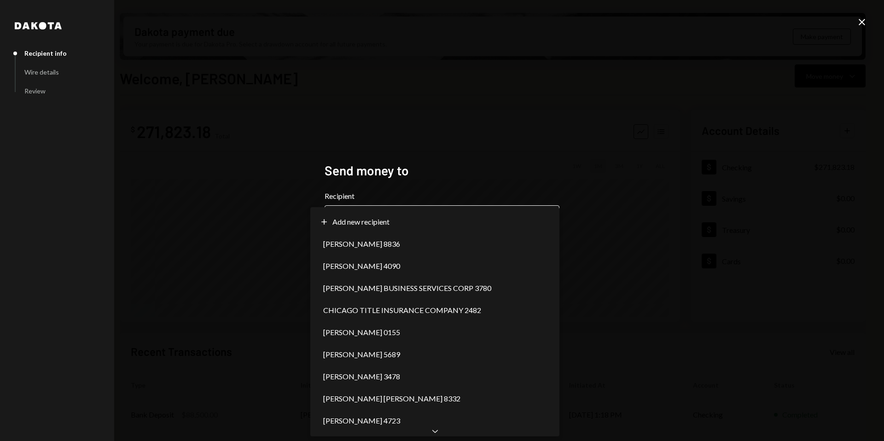  Describe the element at coordinates (402, 310) in the screenshot. I see `span: CHICAGO TITLE INSURANCE COMPANY 2482` at that location.